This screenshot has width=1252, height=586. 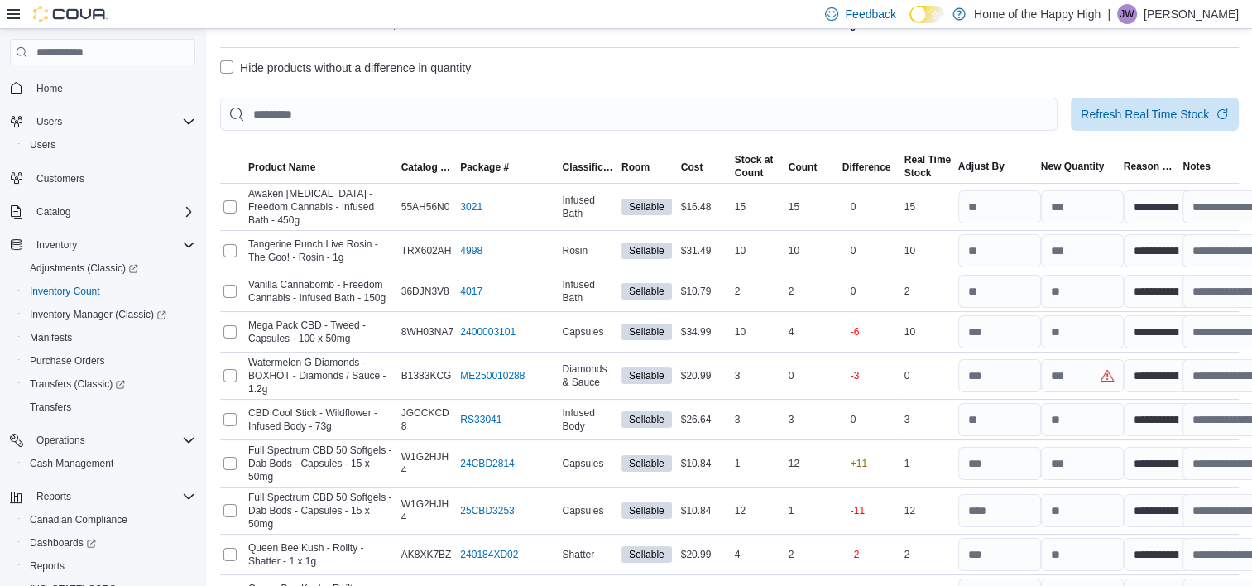 What do you see at coordinates (928, 251) in the screenshot?
I see `div: 10` at bounding box center [928, 251].